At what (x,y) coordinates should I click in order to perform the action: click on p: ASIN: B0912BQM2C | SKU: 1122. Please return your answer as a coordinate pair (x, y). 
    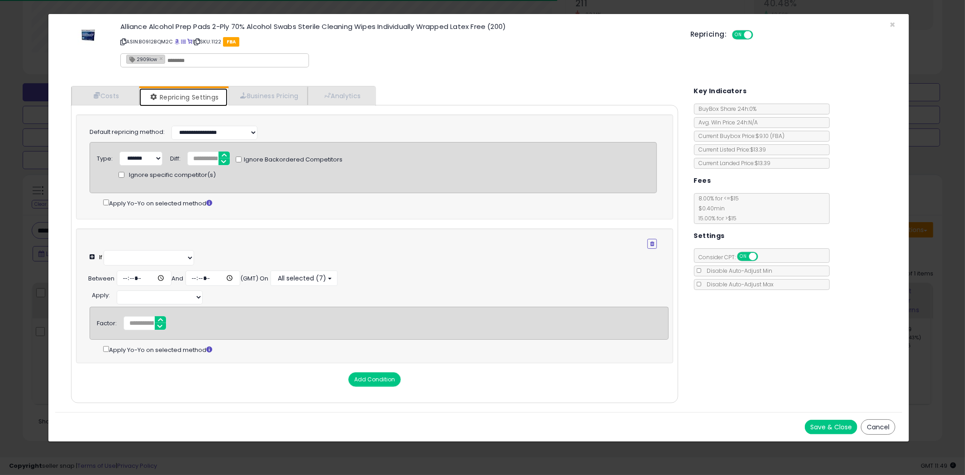
    Looking at the image, I should click on (398, 42).